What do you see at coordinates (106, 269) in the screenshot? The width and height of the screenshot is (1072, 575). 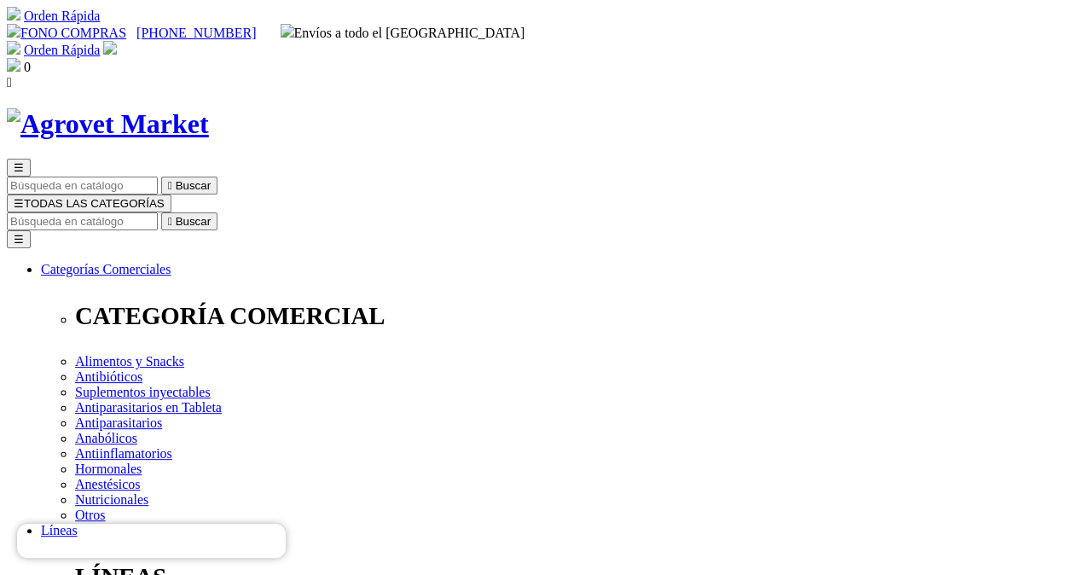 I see `span: Categorías Comerciales` at bounding box center [106, 269].